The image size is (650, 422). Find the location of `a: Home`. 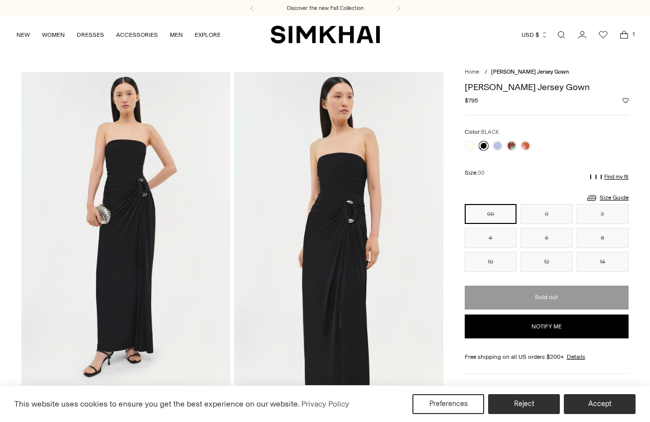

a: Home is located at coordinates (472, 72).